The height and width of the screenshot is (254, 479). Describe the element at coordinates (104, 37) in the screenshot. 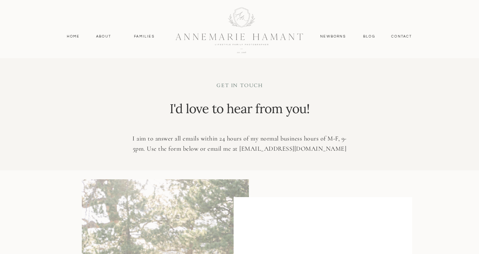

I see `nav: About` at that location.